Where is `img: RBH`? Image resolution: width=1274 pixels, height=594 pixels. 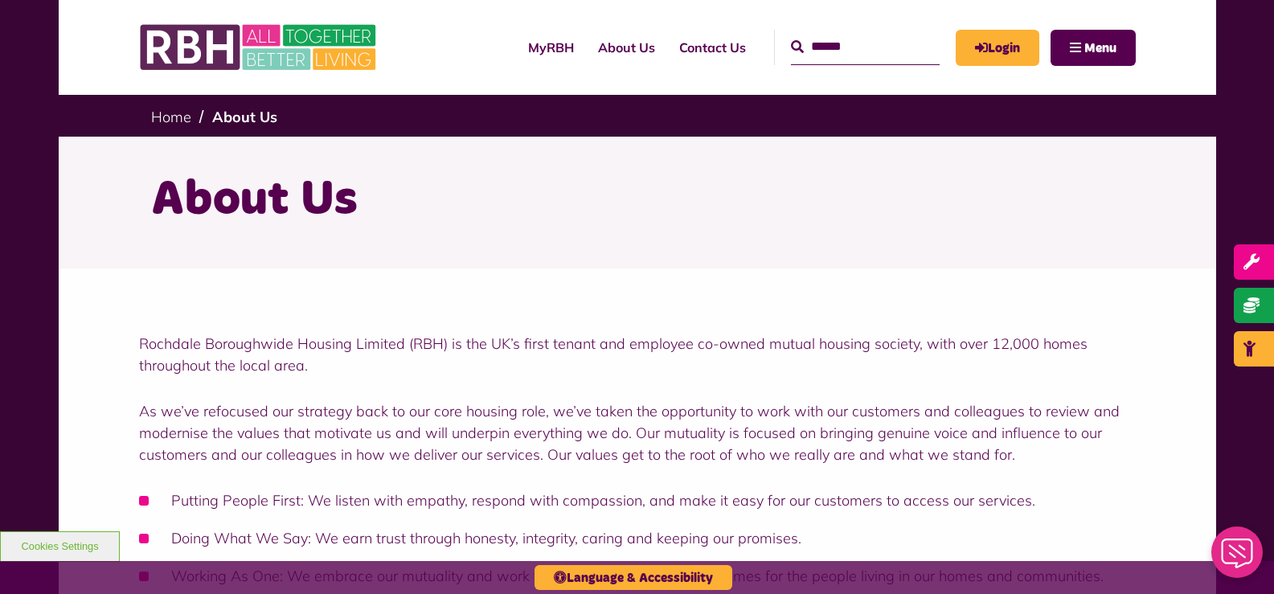
img: RBH is located at coordinates (260, 47).